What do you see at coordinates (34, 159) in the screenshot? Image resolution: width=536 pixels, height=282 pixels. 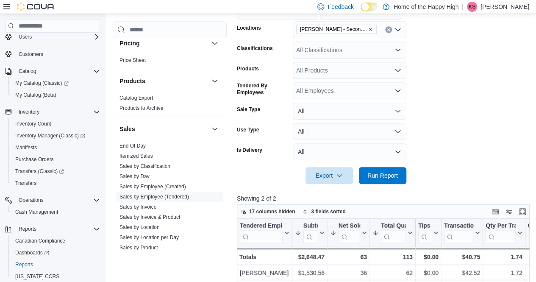 I see `a: Purchase Orders` at bounding box center [34, 159].